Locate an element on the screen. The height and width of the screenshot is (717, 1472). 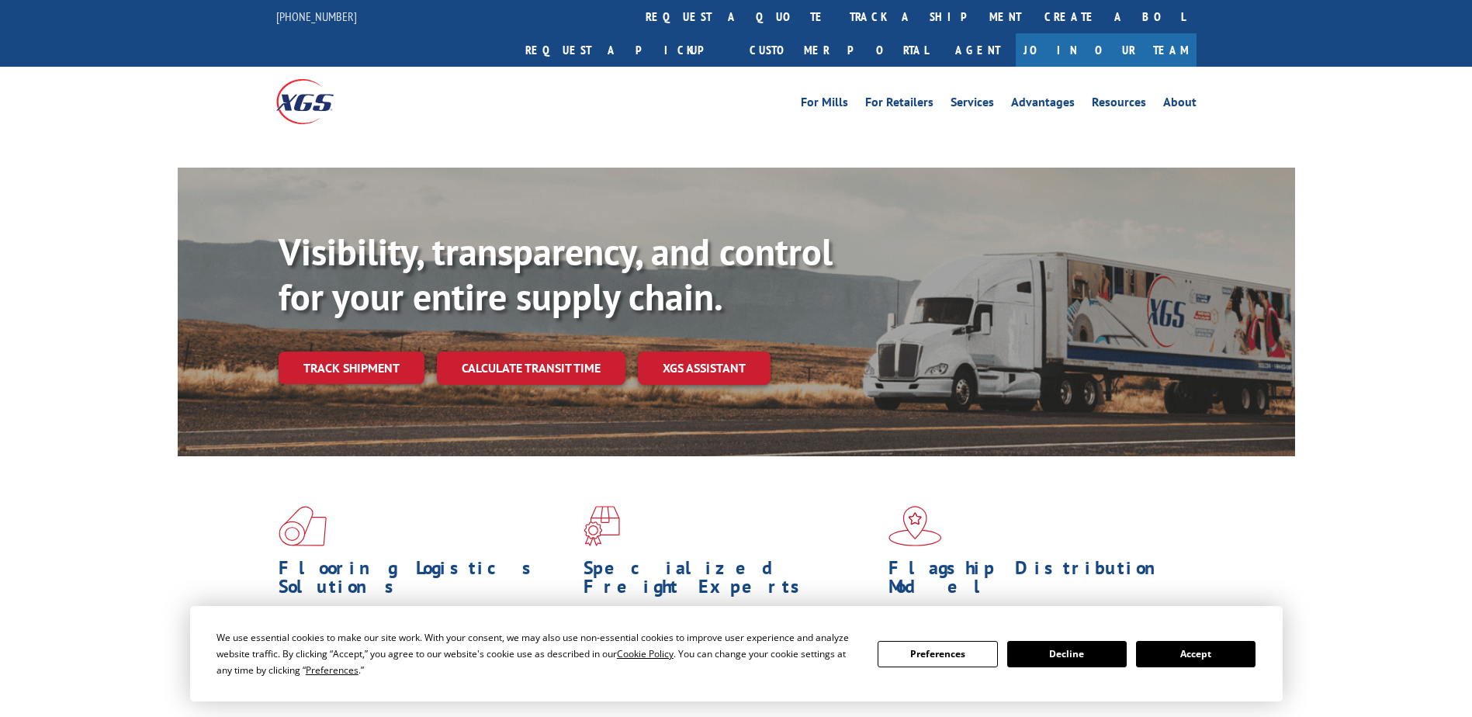
a: Track shipment is located at coordinates (351, 368).